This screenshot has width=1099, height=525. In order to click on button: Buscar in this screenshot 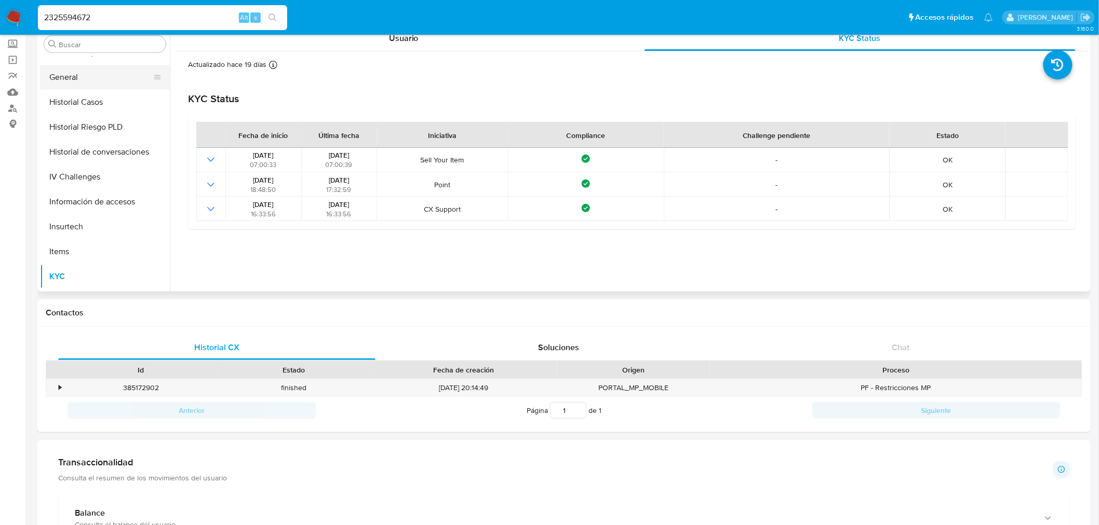, I will do `click(52, 44)`.